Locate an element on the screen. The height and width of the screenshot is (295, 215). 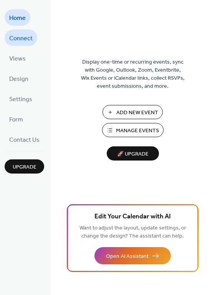
span: Want to adjust the layout, update settings, or change the design? The assistant can help. is located at coordinates (133, 232).